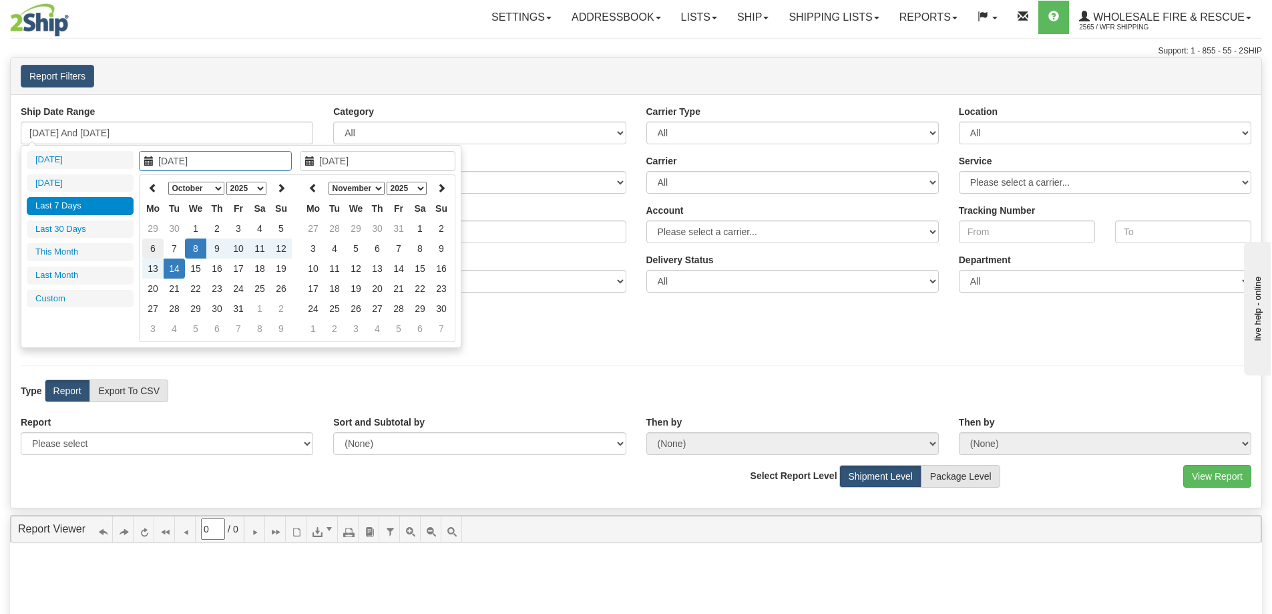  I want to click on label: Category, so click(353, 111).